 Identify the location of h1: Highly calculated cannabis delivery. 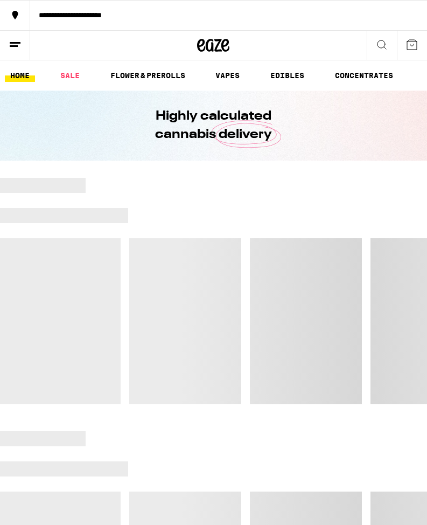
(214, 126).